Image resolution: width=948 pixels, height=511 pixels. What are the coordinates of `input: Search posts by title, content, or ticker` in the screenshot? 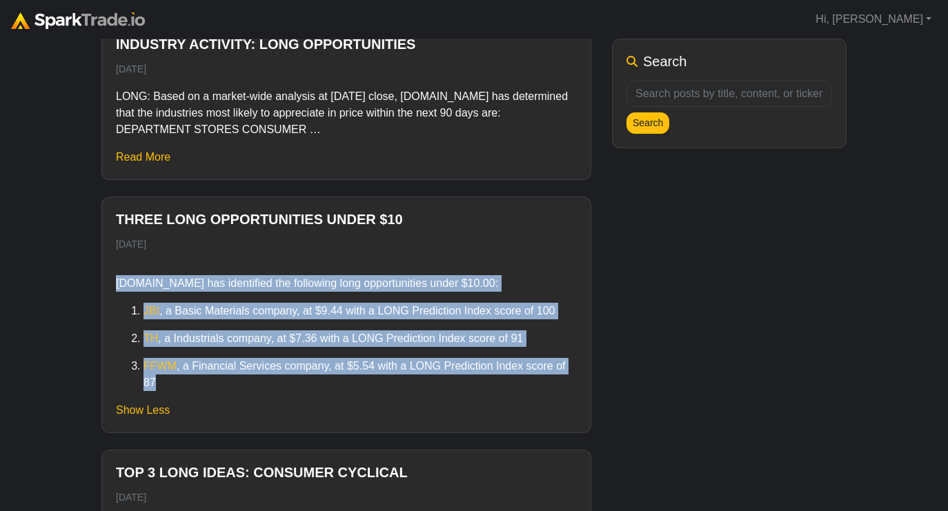 It's located at (729, 94).